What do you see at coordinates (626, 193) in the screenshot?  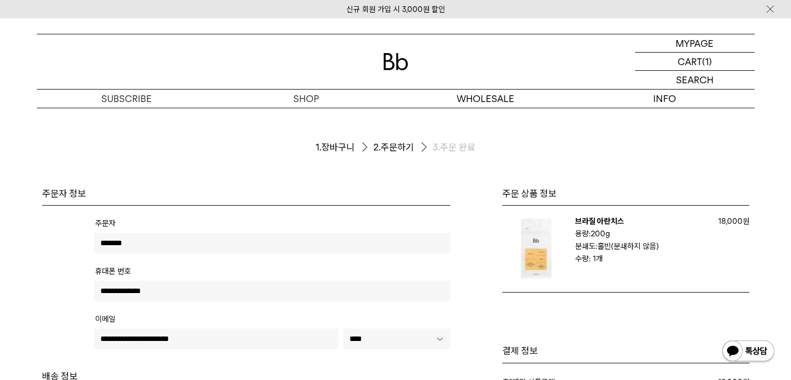 I see `h3: 주문 상품 정보` at bounding box center [626, 193].